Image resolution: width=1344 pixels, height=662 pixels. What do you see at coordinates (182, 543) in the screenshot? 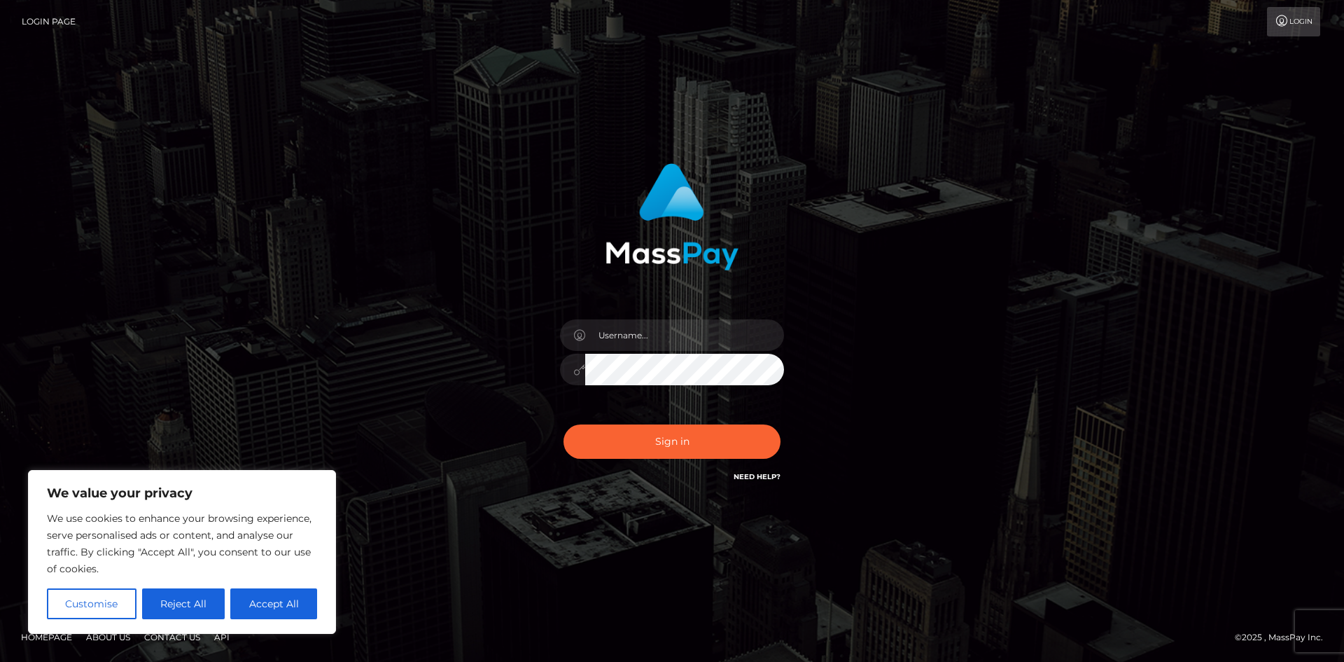
I see `p: We use cookies to enhance your browsing experience, serve personalised ads or content, and analys...` at bounding box center [182, 543].